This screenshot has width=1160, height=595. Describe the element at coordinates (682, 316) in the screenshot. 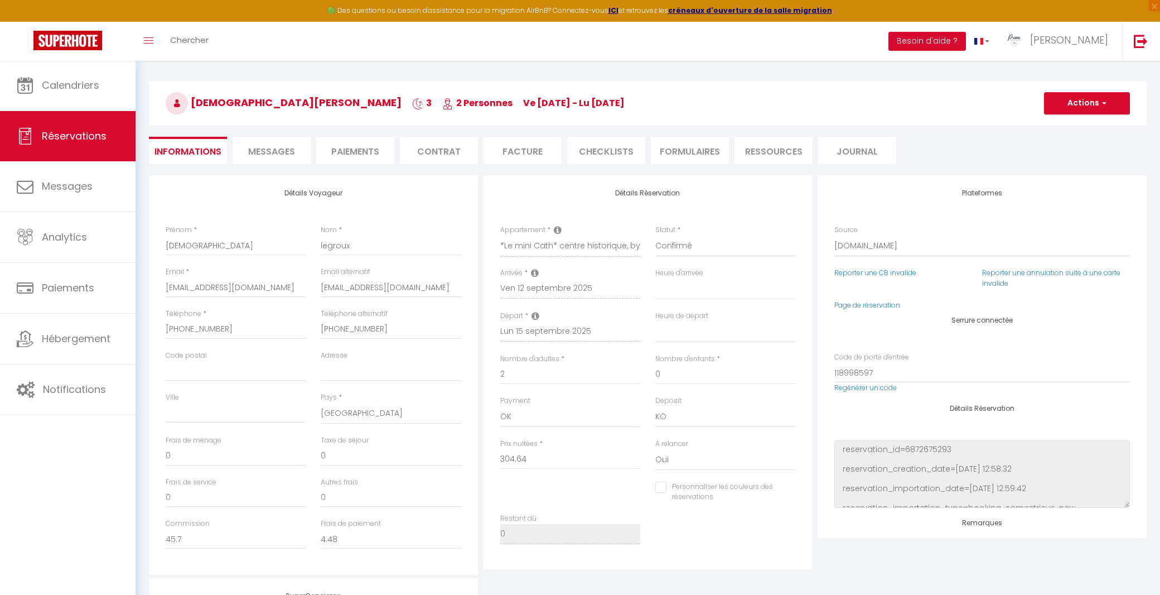

I see `label: Heure de départ` at that location.